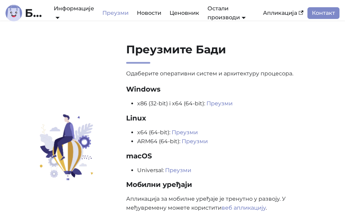 The height and width of the screenshot is (221, 345). Describe the element at coordinates (25, 13) in the screenshot. I see `a: ЛогоБади` at that location.